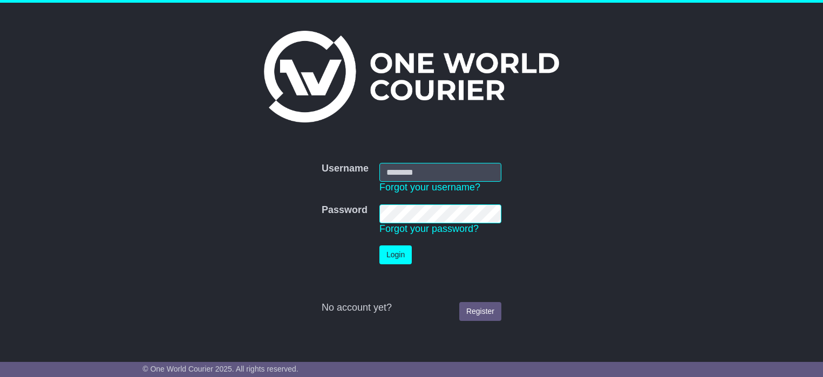 The width and height of the screenshot is (823, 377). What do you see at coordinates (396, 255) in the screenshot?
I see `button: Login` at bounding box center [396, 255].